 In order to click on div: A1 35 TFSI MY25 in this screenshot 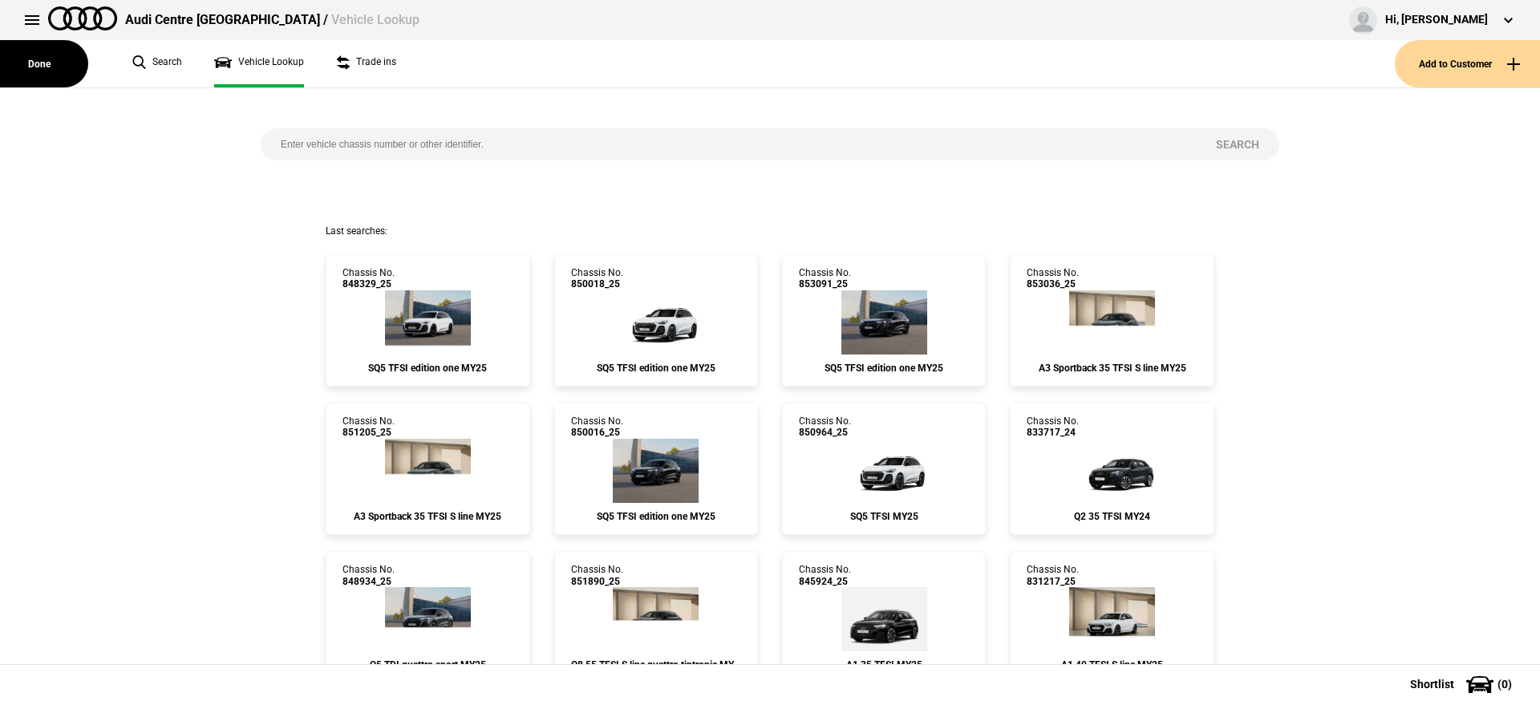, I will do `click(884, 665)`.